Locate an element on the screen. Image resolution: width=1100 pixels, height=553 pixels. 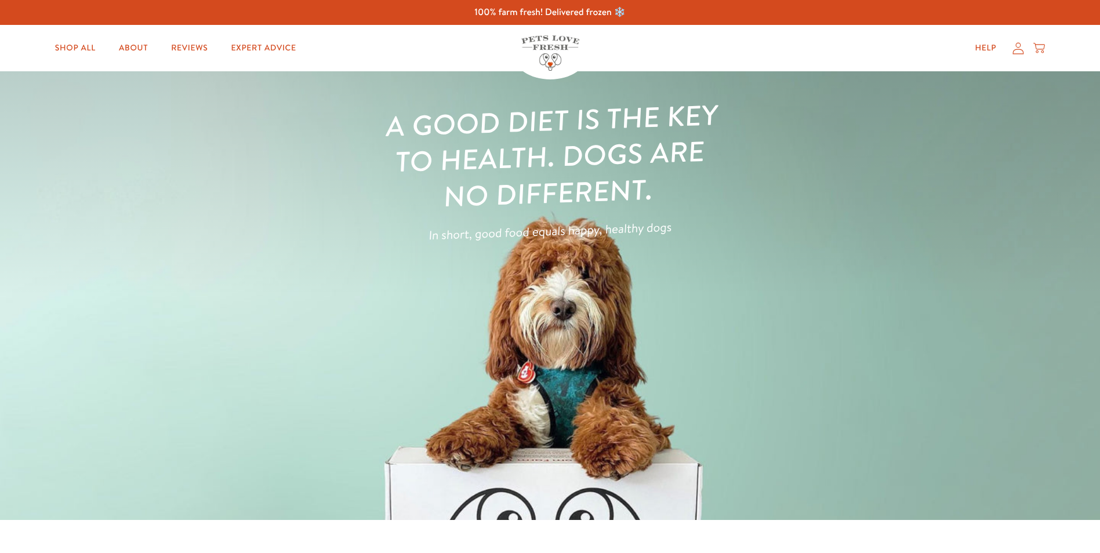
h1: A good diet is the key to health. Dogs are no different. is located at coordinates (550, 157).